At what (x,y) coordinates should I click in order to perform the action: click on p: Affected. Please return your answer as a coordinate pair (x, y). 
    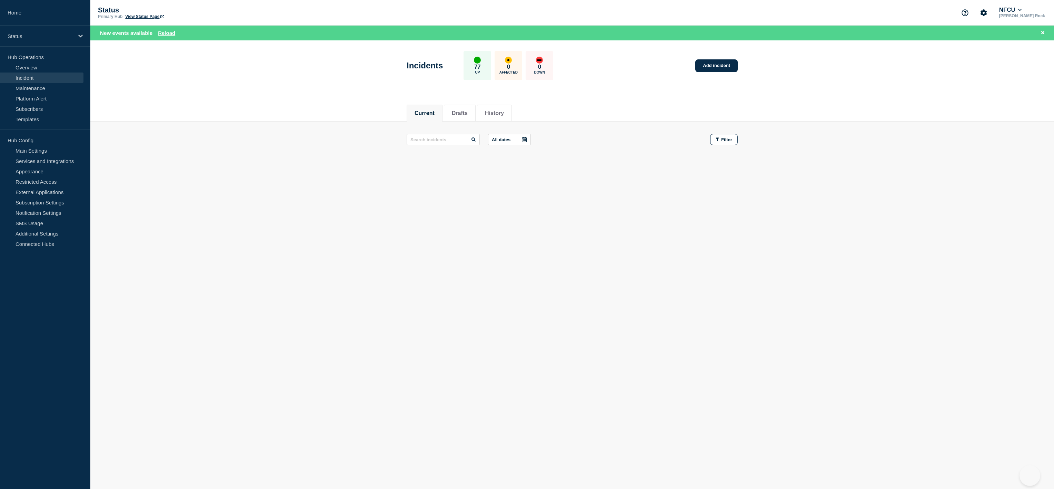
    Looking at the image, I should click on (509, 72).